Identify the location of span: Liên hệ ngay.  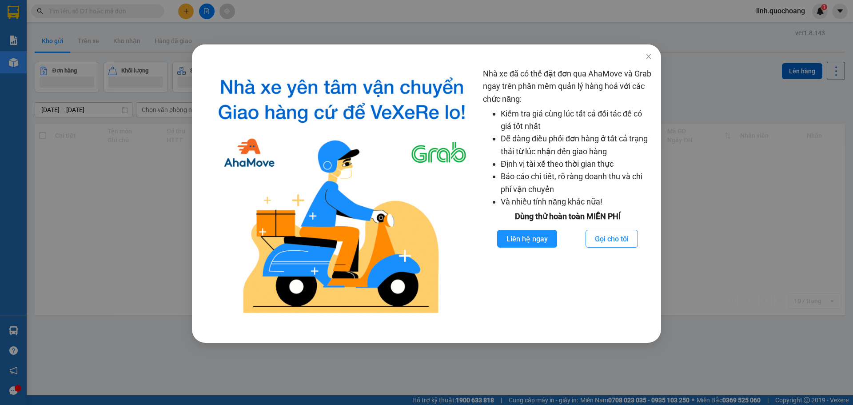
(527, 238).